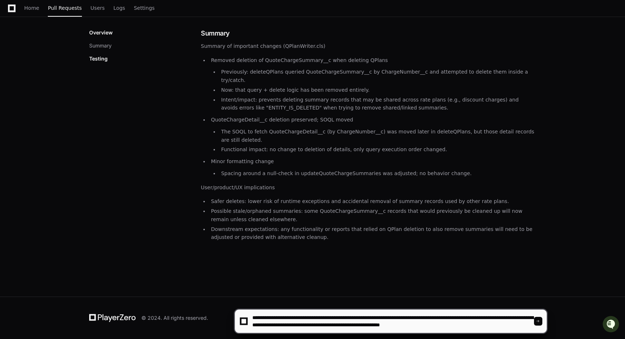 The width and height of the screenshot is (625, 339). What do you see at coordinates (9, 9) in the screenshot?
I see `button: Open customer support` at bounding box center [9, 9].